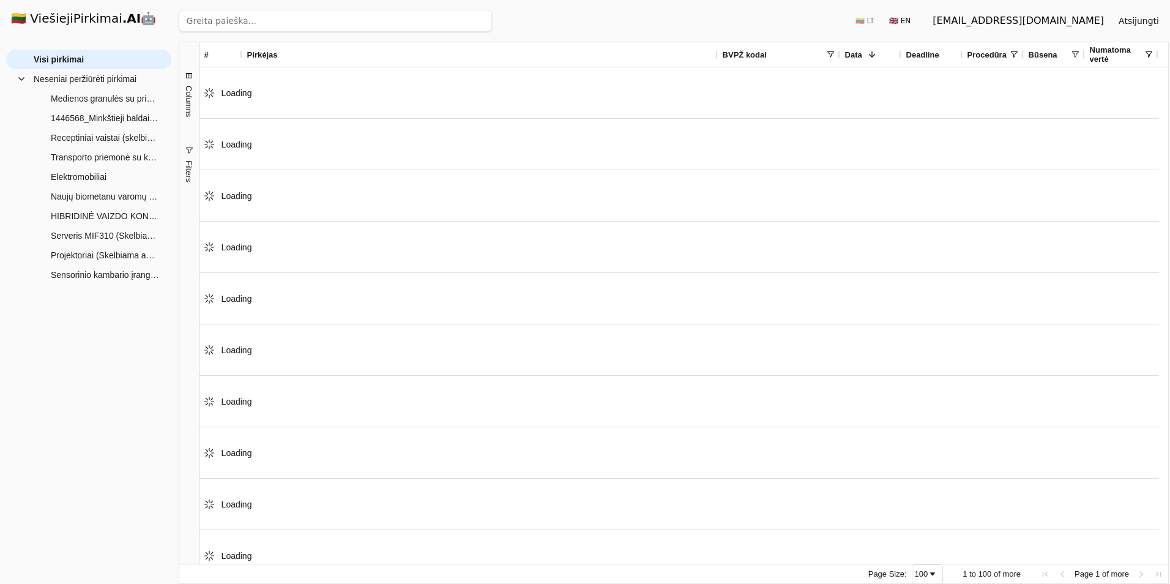 The image size is (1170, 584). I want to click on span: Neseniai peržiūrėti pirkimai, so click(85, 79).